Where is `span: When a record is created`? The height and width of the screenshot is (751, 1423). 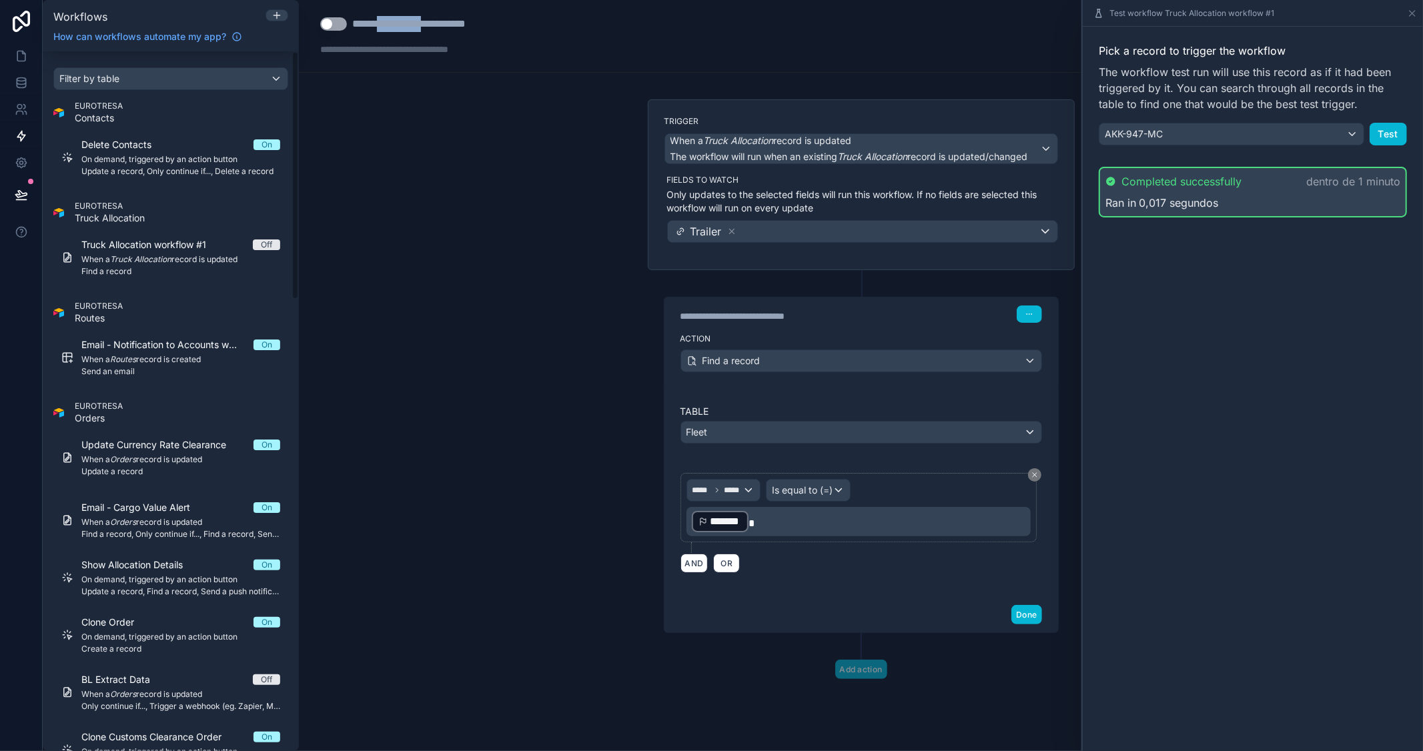 span: When a record is created is located at coordinates (181, 359).